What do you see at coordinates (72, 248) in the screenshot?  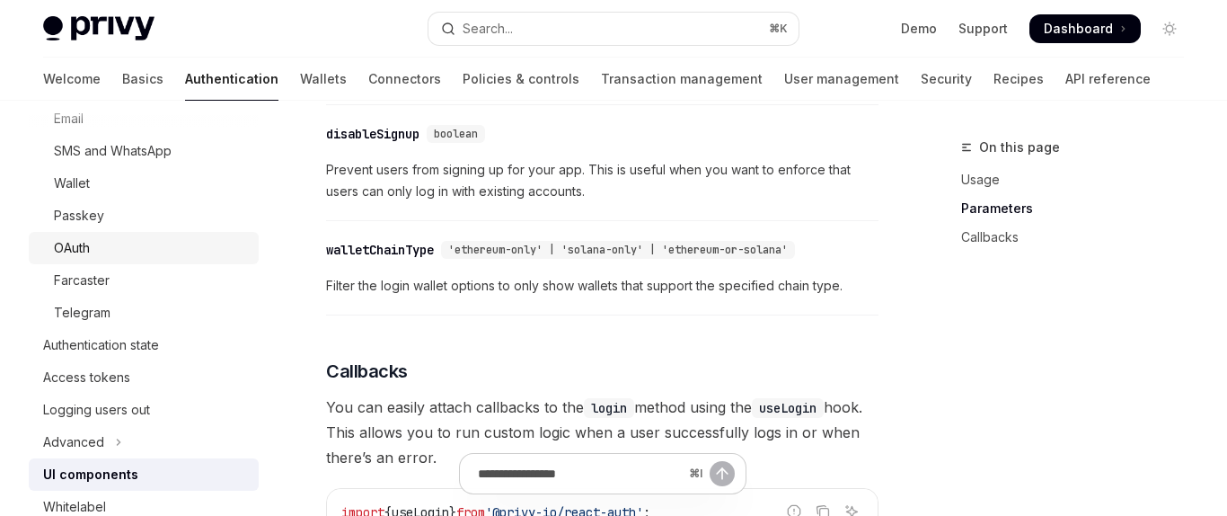 I see `div: OAuth` at bounding box center [72, 248].